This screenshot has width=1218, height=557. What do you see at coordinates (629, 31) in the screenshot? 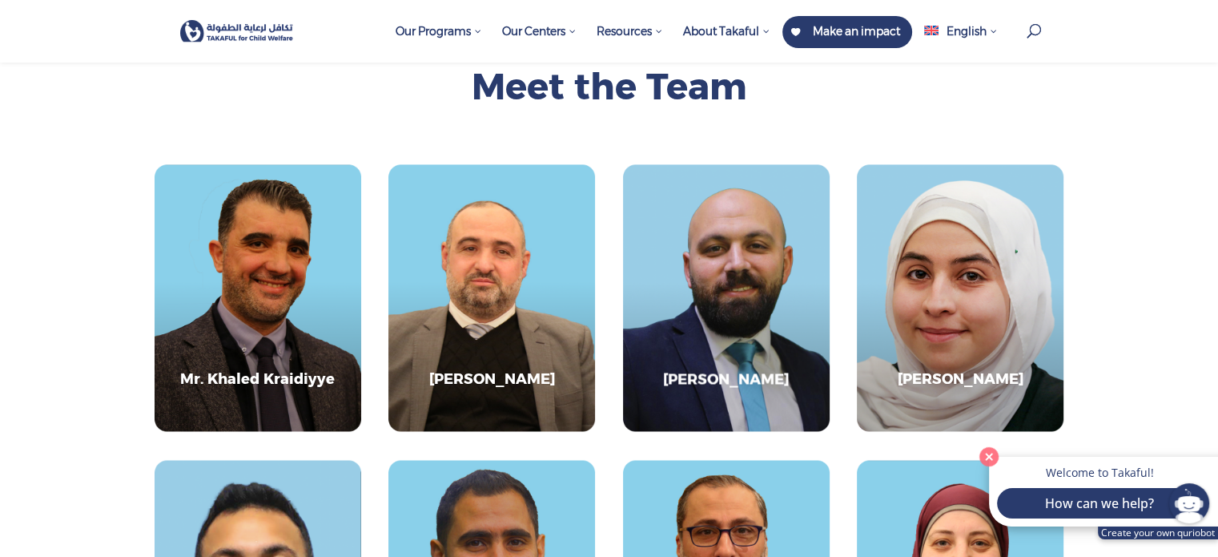
I see `span: Resources` at bounding box center [629, 31].